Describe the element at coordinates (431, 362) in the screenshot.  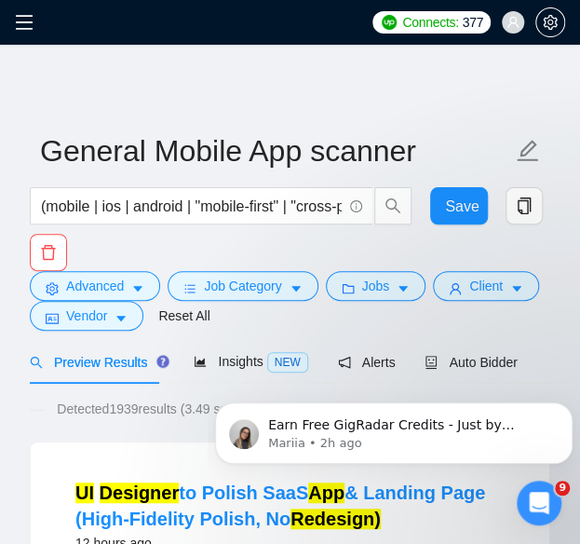
I see `span: robot` at that location.